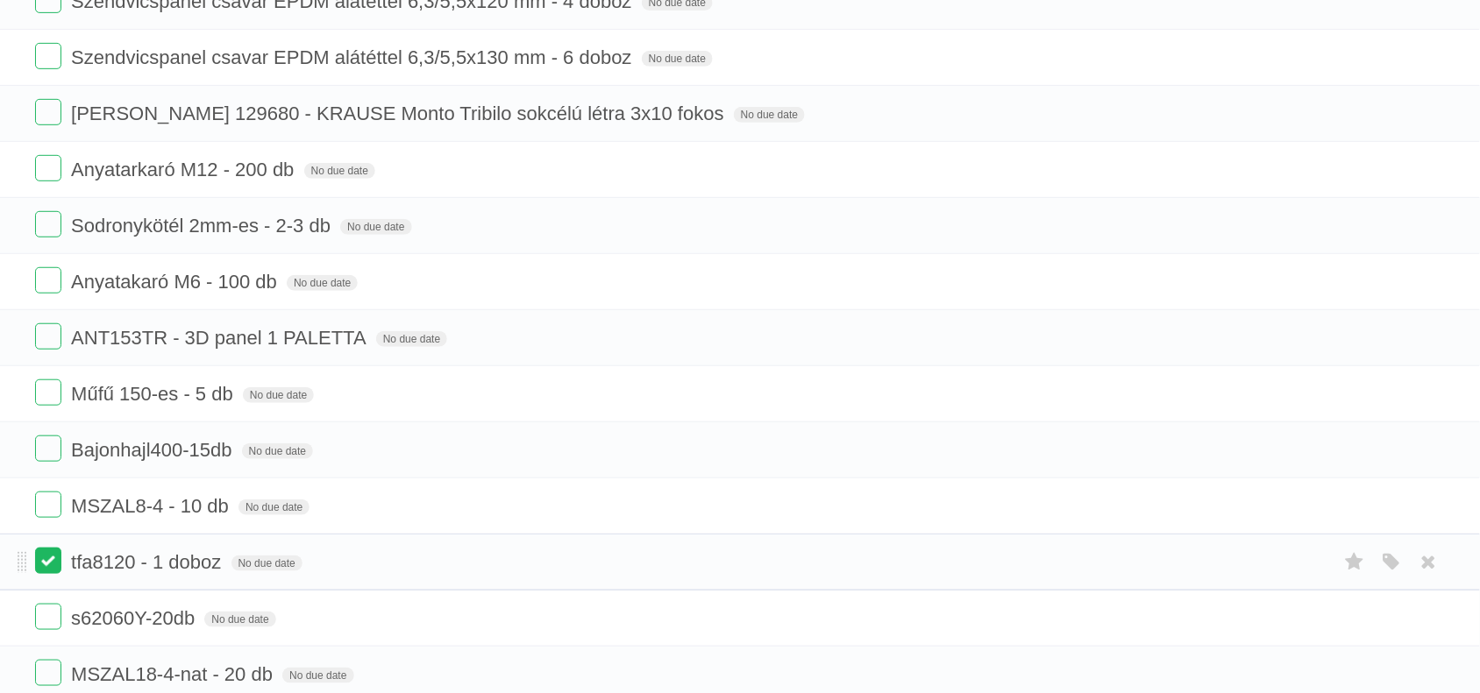 The height and width of the screenshot is (693, 1480). Describe the element at coordinates (135, 618) in the screenshot. I see `span: s62060Y-20db` at that location.